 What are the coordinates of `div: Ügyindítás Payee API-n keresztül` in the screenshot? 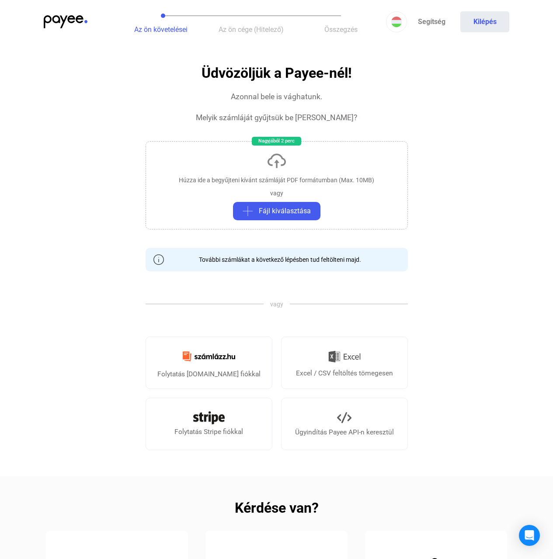 It's located at (344, 432).